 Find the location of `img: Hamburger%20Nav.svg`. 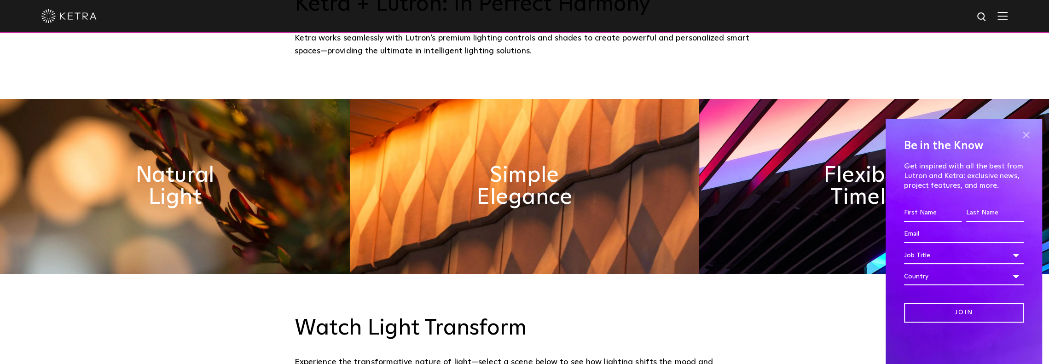

img: Hamburger%20Nav.svg is located at coordinates (1002, 16).